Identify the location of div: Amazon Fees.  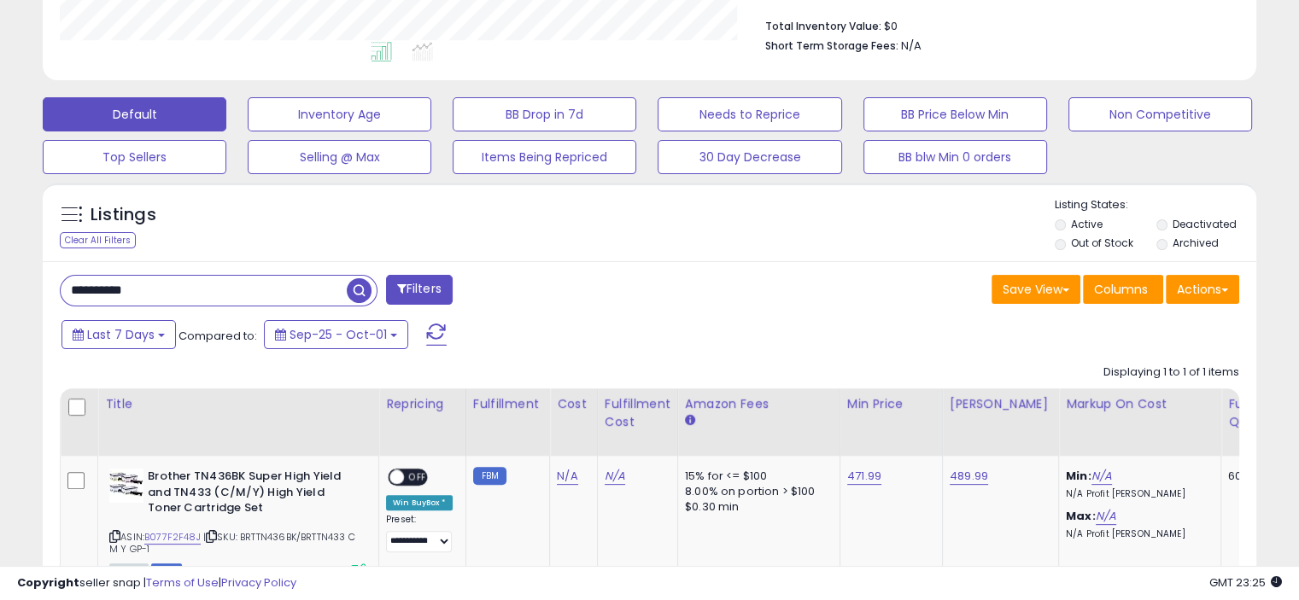
(758, 404).